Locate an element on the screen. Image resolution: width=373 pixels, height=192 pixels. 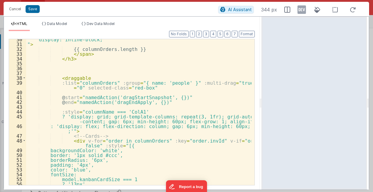
button: 3 is located at coordinates (206, 34).